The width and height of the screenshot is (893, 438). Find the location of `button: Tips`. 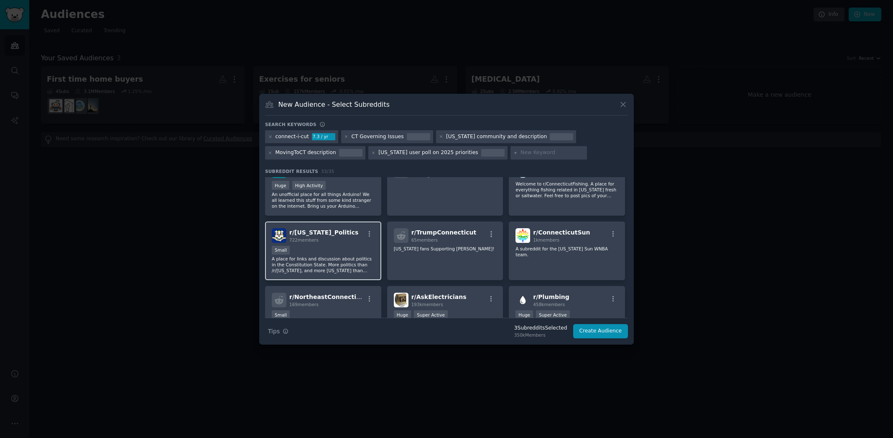

button: Tips is located at coordinates (278, 331).